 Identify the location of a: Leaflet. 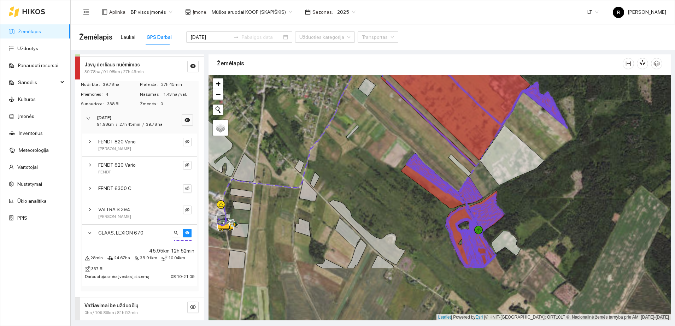
(445, 317).